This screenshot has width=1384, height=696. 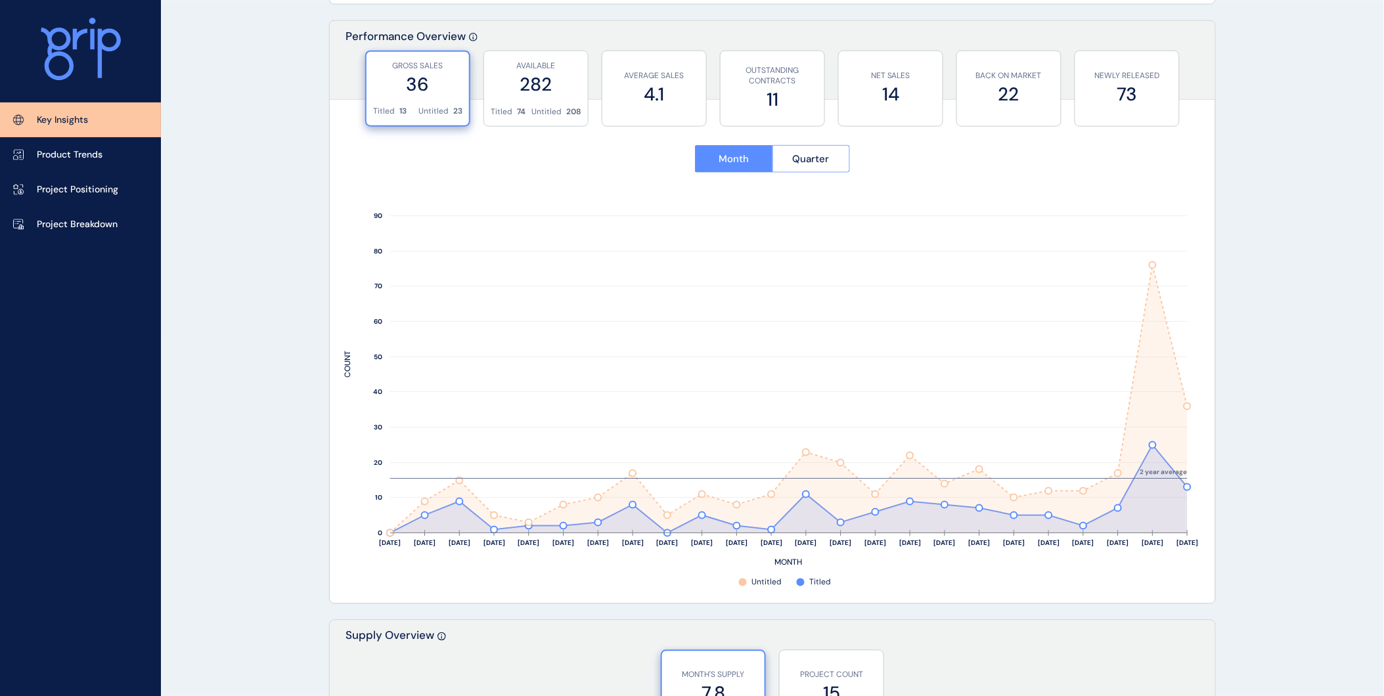 I want to click on p: AVERAGE SALES, so click(x=654, y=76).